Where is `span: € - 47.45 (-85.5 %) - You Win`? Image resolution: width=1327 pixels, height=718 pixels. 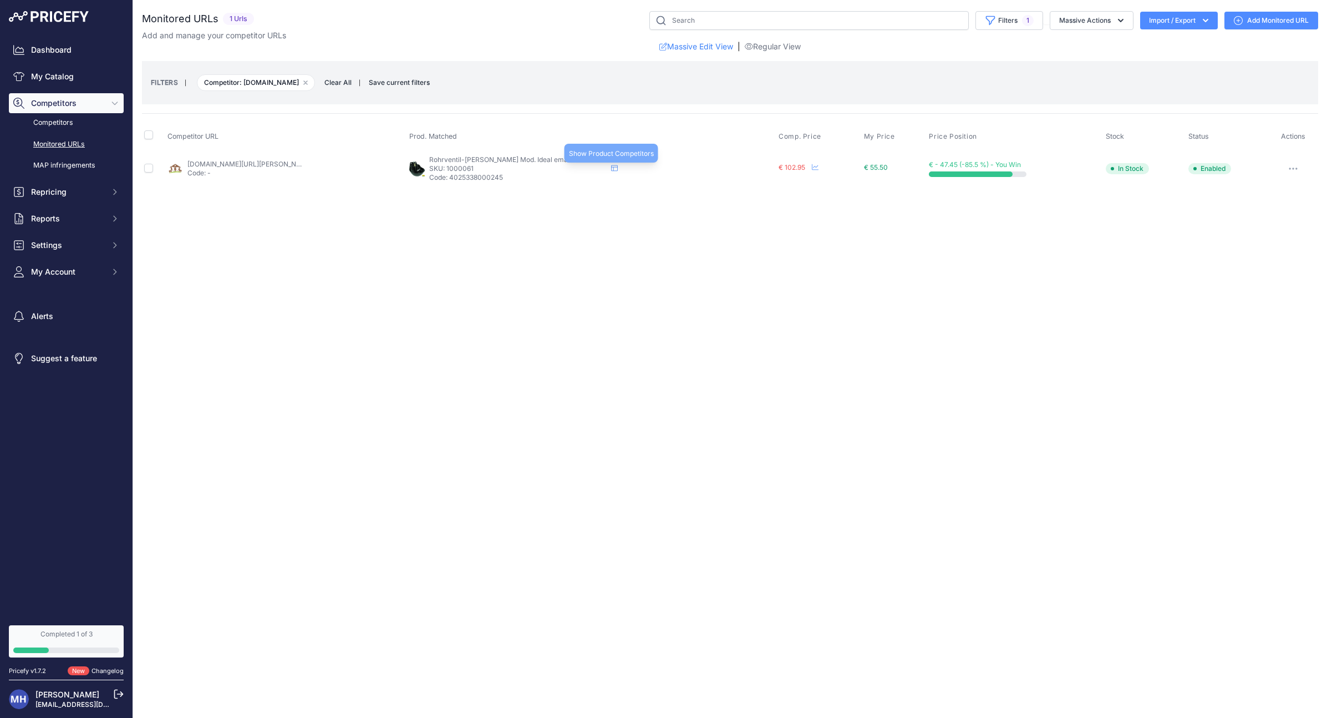 span: € - 47.45 (-85.5 %) - You Win is located at coordinates (975, 164).